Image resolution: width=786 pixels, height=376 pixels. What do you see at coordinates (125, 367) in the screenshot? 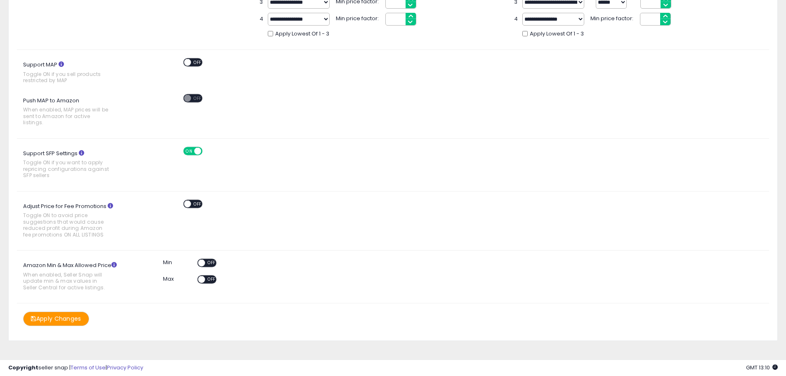
I see `a: Privacy Policy` at bounding box center [125, 367].